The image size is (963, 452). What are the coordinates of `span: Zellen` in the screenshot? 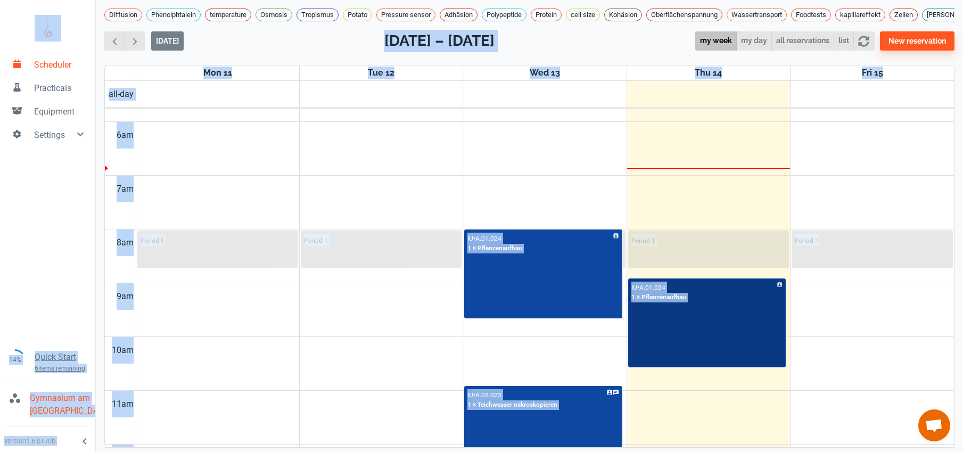 It's located at (903, 15).